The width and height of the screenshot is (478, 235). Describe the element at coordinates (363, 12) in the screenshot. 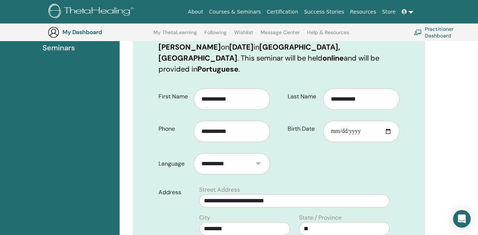

I see `a: Resources` at that location.